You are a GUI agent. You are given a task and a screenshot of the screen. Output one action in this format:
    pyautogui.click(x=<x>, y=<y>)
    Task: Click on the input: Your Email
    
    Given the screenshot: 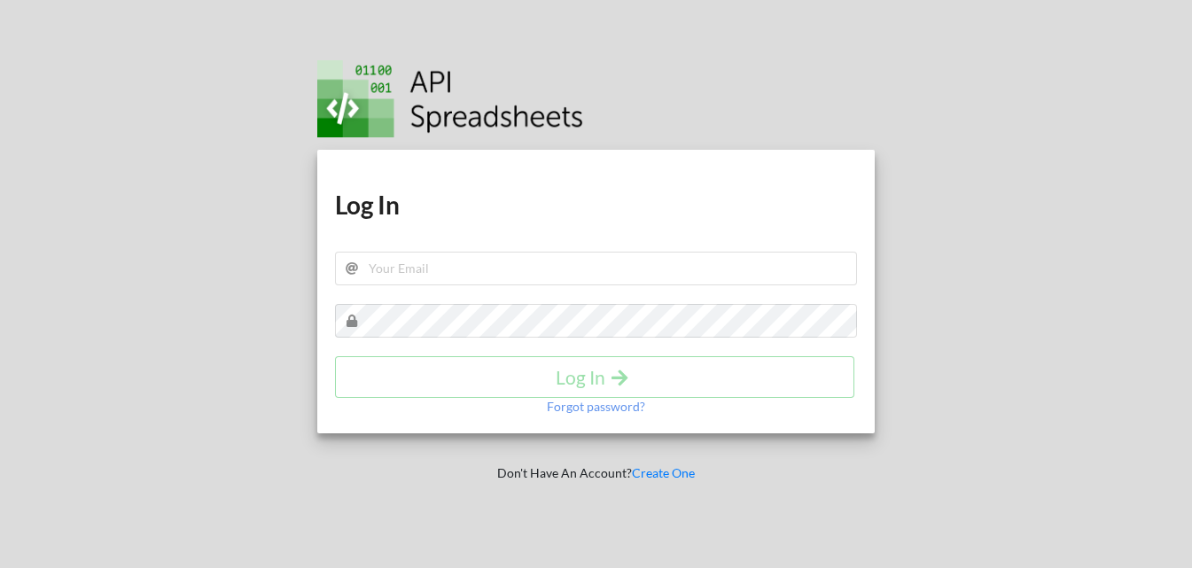 What is the action you would take?
    pyautogui.click(x=596, y=269)
    